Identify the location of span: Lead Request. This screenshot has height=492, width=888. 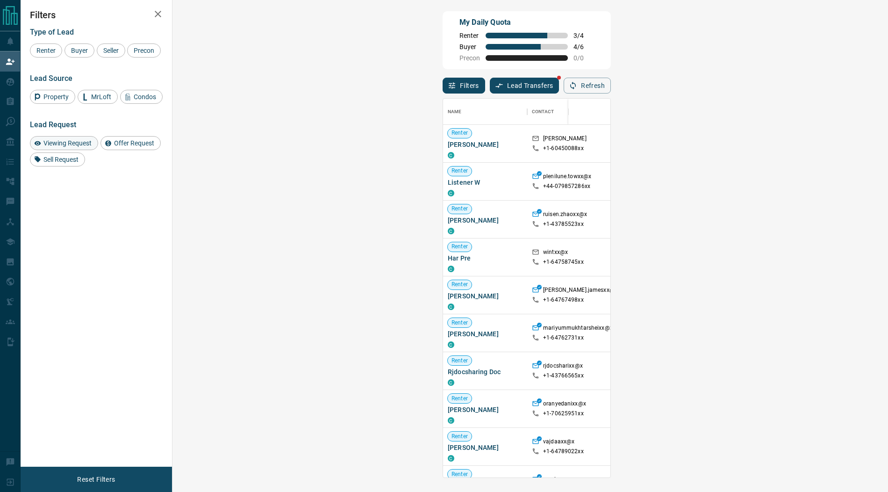
(53, 124).